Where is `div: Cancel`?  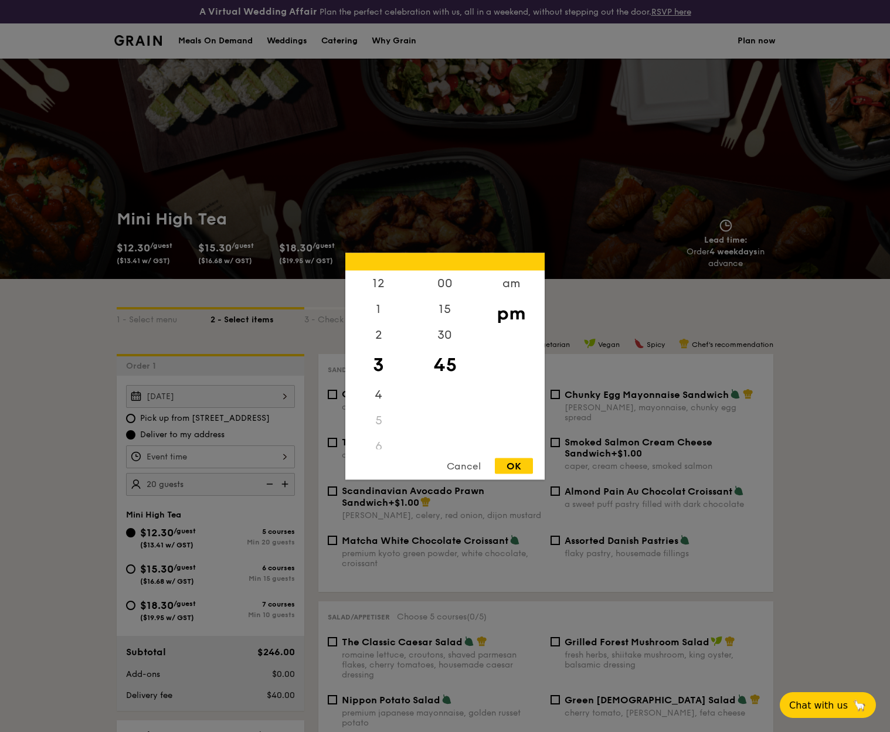 div: Cancel is located at coordinates (464, 465).